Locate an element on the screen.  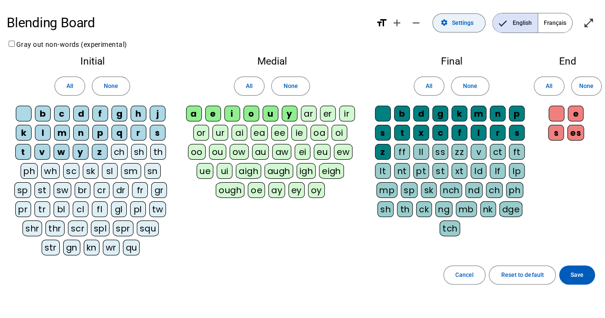
div: ft is located at coordinates (517, 152).